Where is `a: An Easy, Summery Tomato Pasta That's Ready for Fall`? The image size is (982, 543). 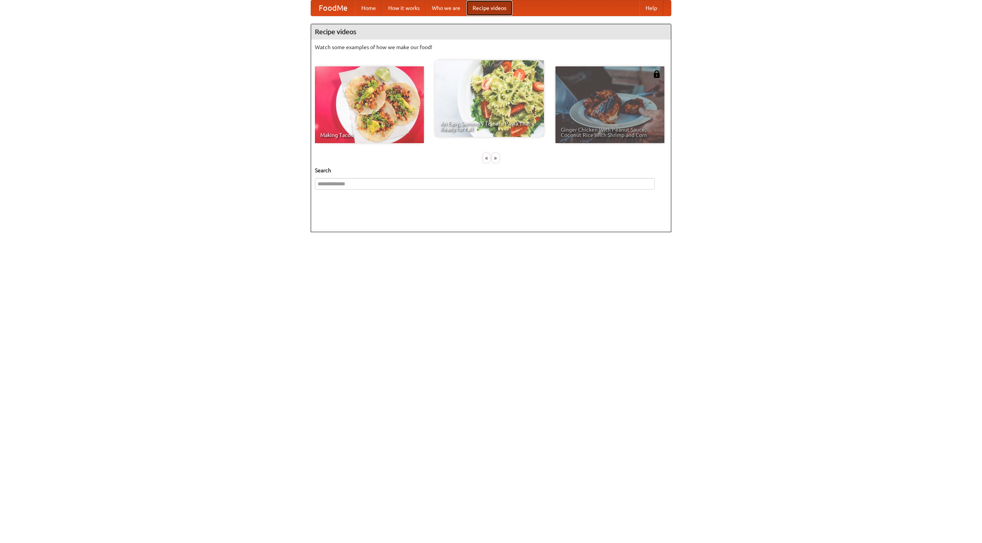 a: An Easy, Summery Tomato Pasta That's Ready for Fall is located at coordinates (489, 99).